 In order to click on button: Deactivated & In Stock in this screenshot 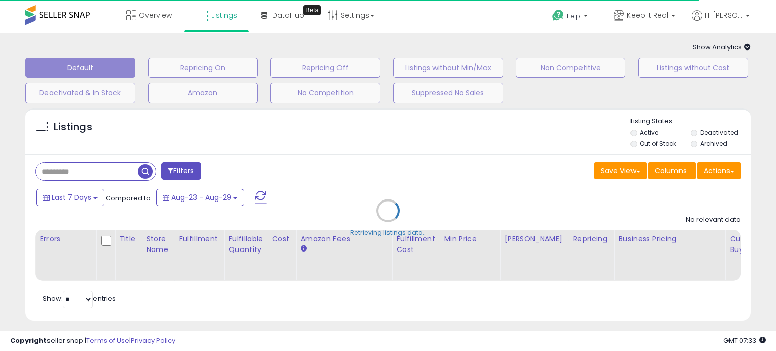, I will do `click(80, 93)`.